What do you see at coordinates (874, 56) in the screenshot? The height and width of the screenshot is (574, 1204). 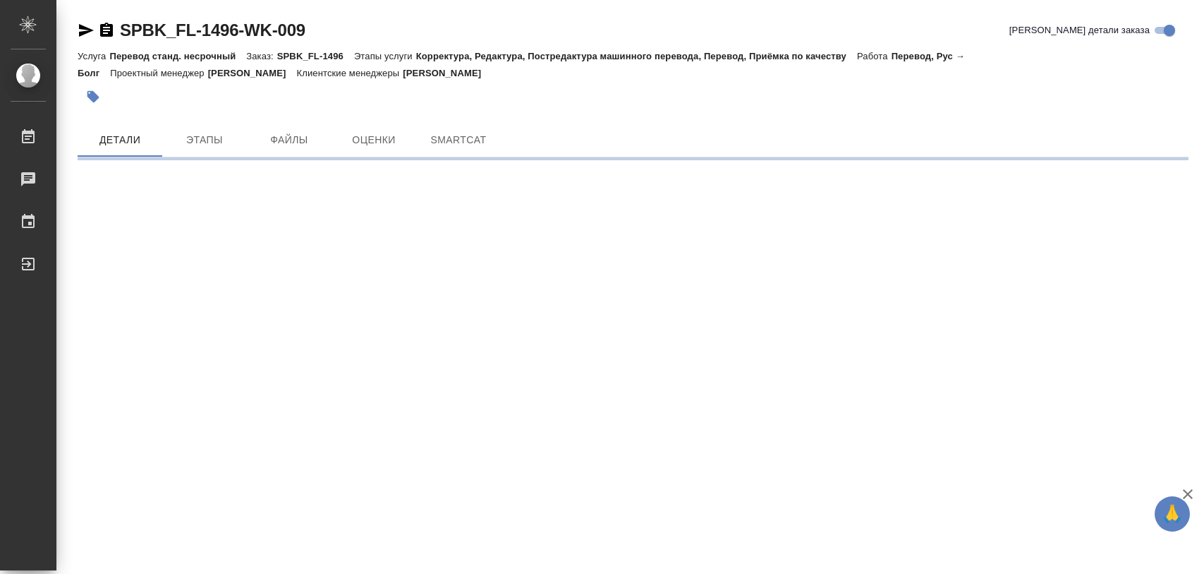 I see `p: Работа` at bounding box center [874, 56].